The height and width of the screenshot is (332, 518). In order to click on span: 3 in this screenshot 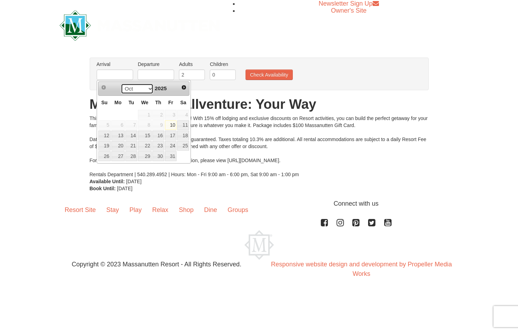, I will do `click(171, 115)`.